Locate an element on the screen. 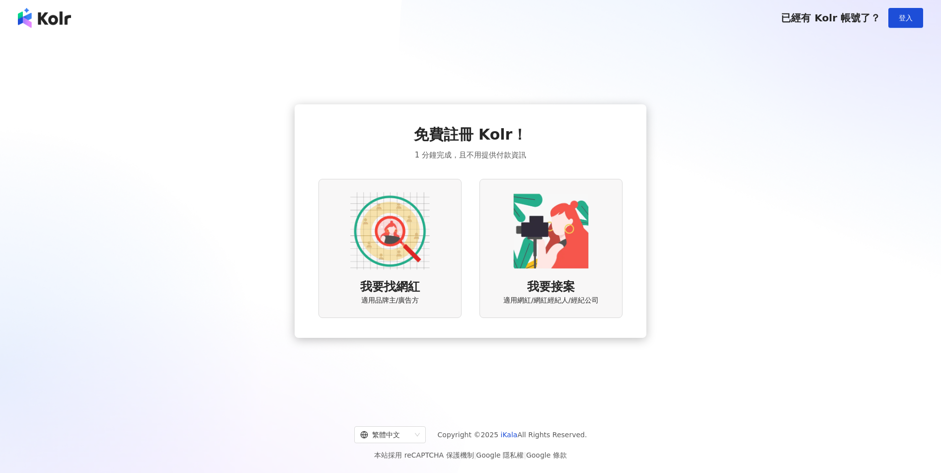 This screenshot has height=473, width=941. span: 本站採用 reCAPTCHA 保護機制 is located at coordinates (470, 455).